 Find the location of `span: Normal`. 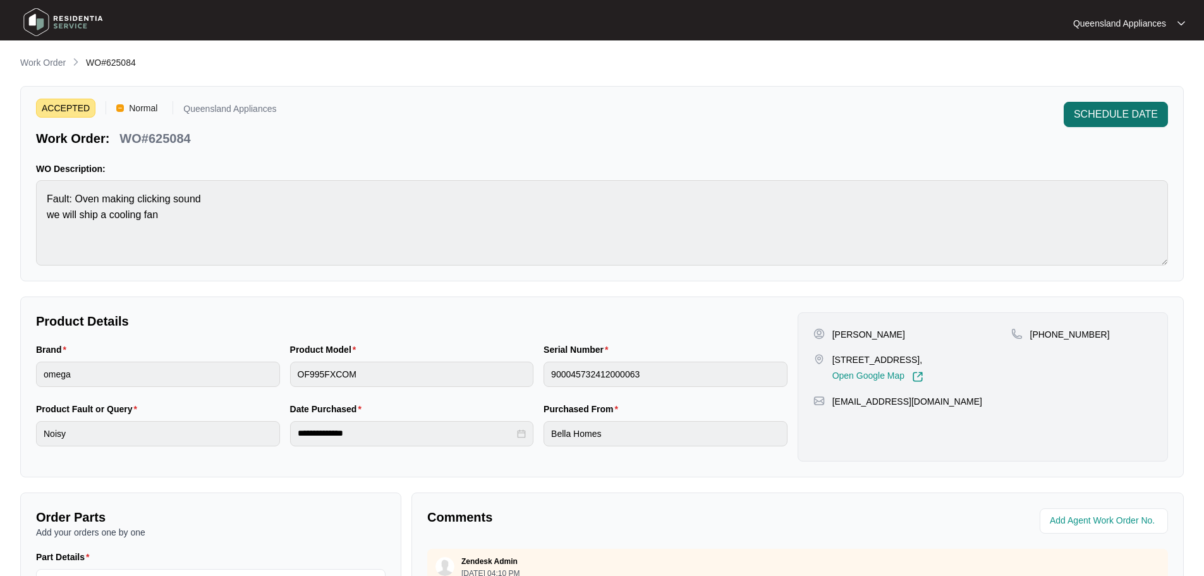

span: Normal is located at coordinates (143, 108).